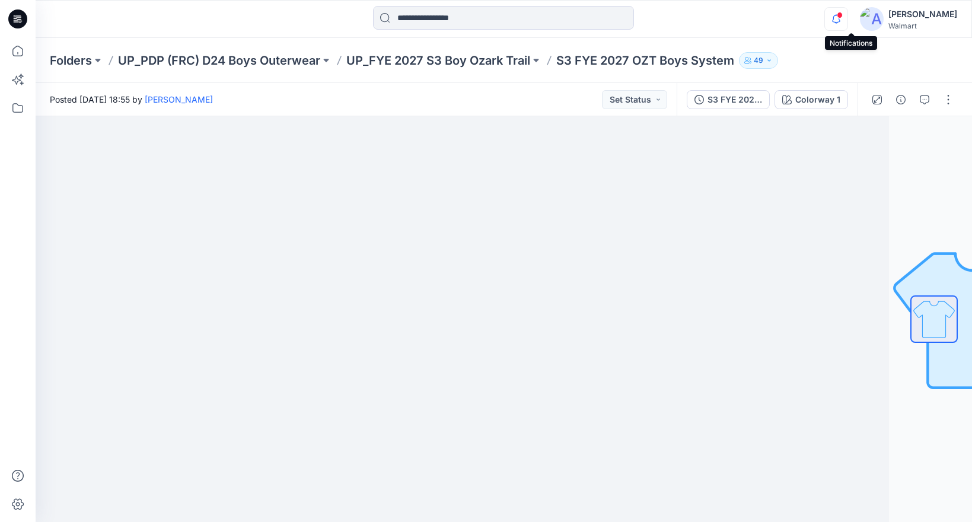 This screenshot has width=972, height=522. Describe the element at coordinates (811, 100) in the screenshot. I see `button: Colorway 1` at that location.